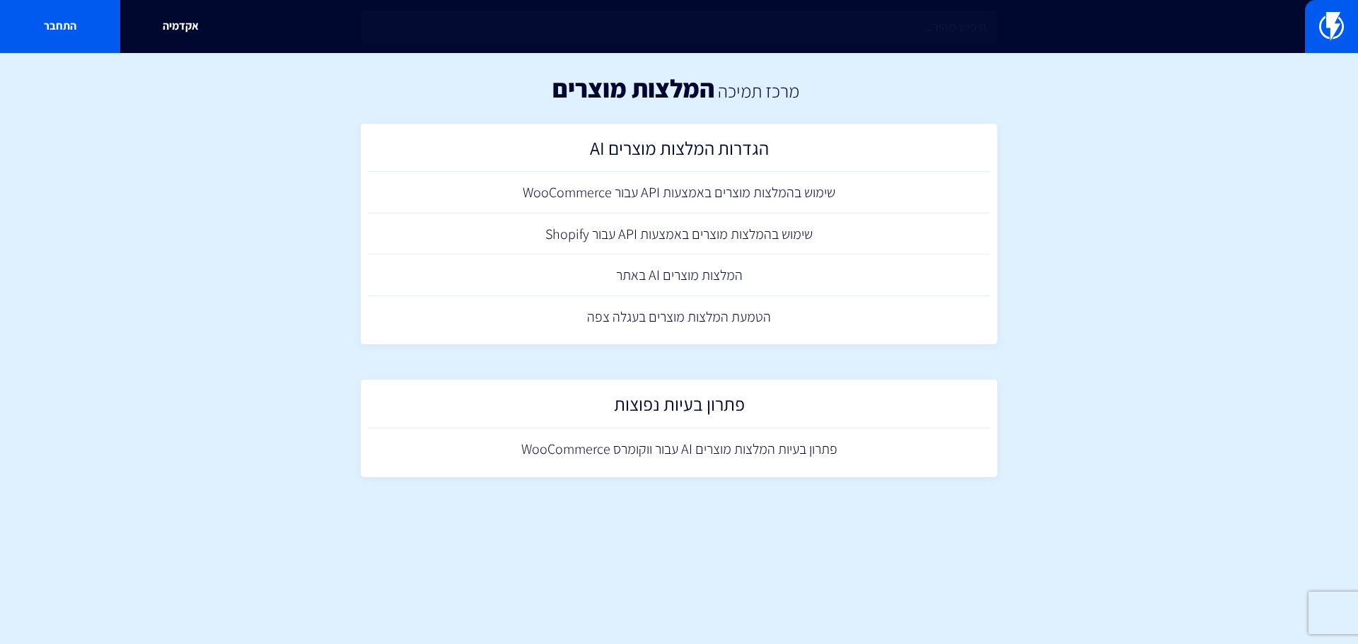 The image size is (1358, 644). What do you see at coordinates (633, 88) in the screenshot?
I see `h1: המלצות מוצרים` at bounding box center [633, 88].